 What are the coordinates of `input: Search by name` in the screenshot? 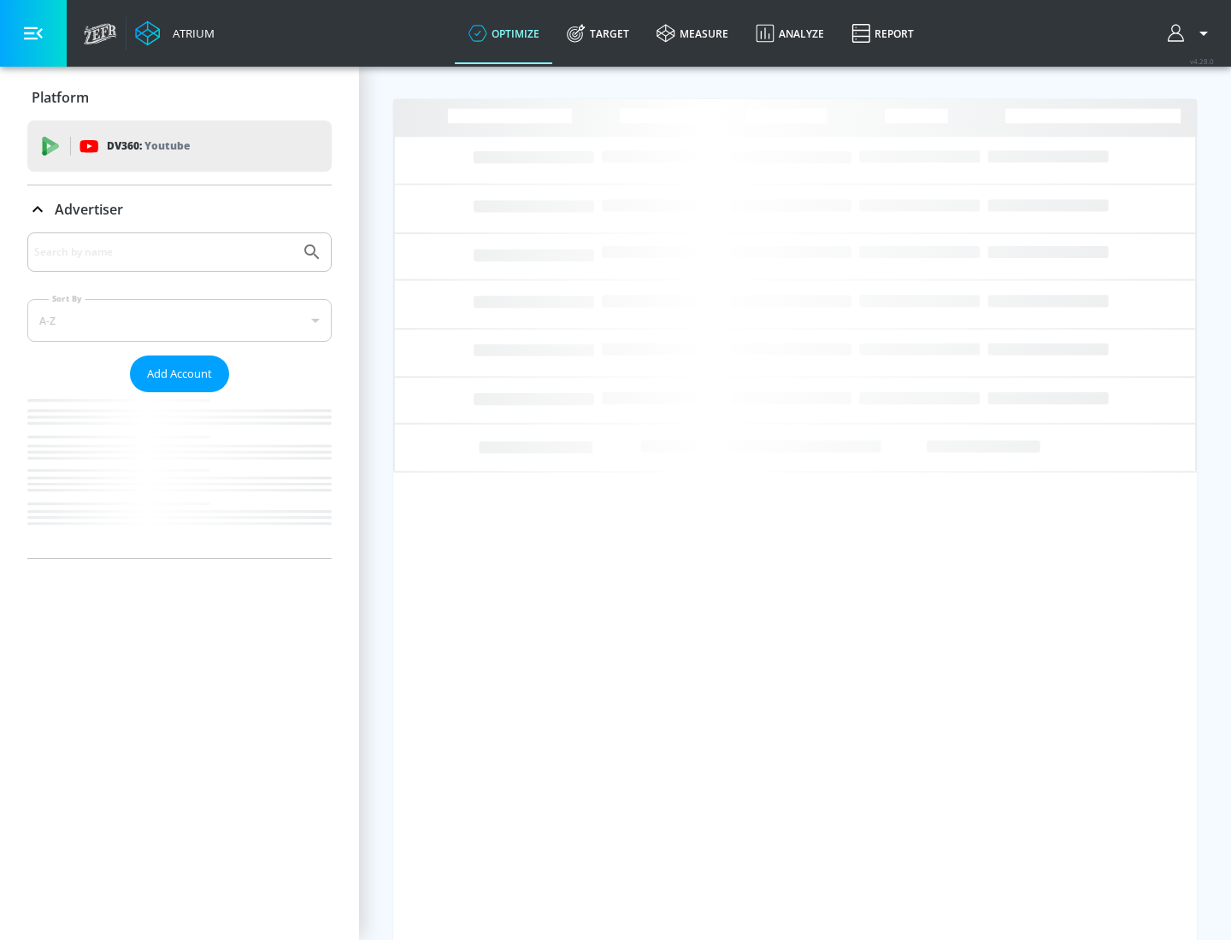 It's located at (163, 252).